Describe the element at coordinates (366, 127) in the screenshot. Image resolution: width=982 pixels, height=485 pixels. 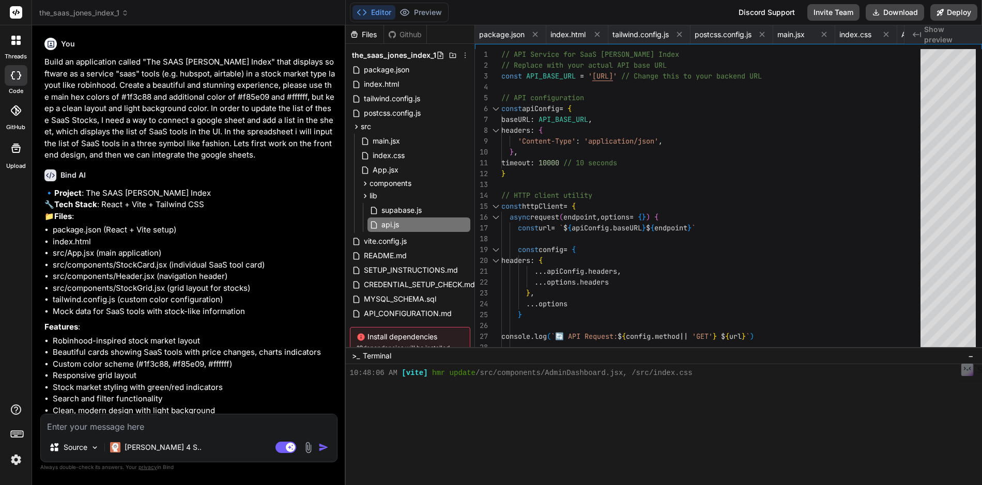
I see `span: src` at that location.